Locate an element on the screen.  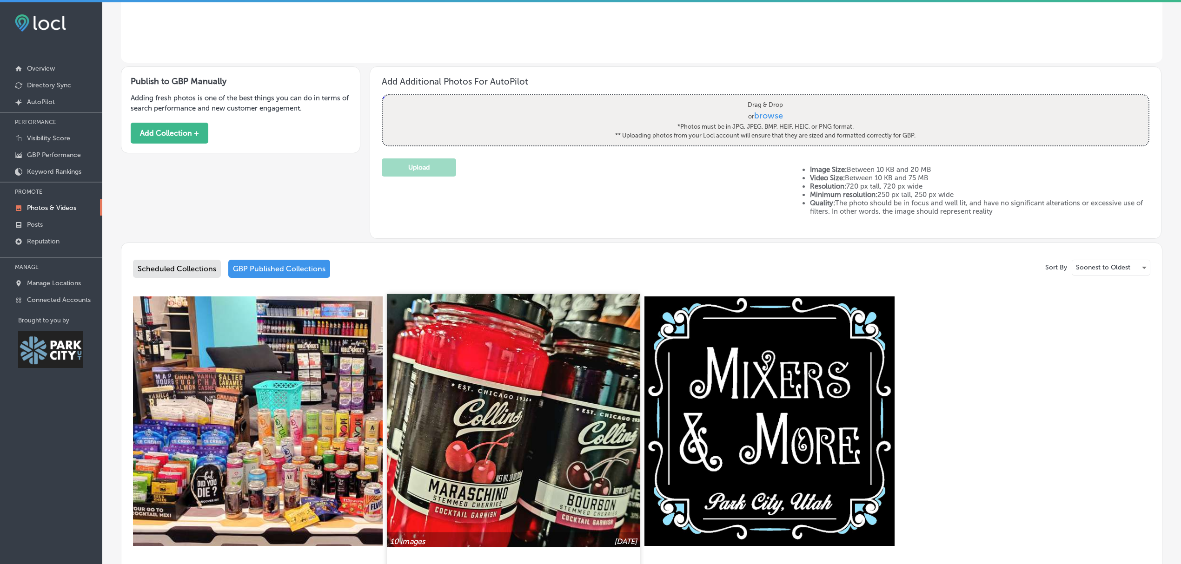
p: Reputation is located at coordinates (43, 241).